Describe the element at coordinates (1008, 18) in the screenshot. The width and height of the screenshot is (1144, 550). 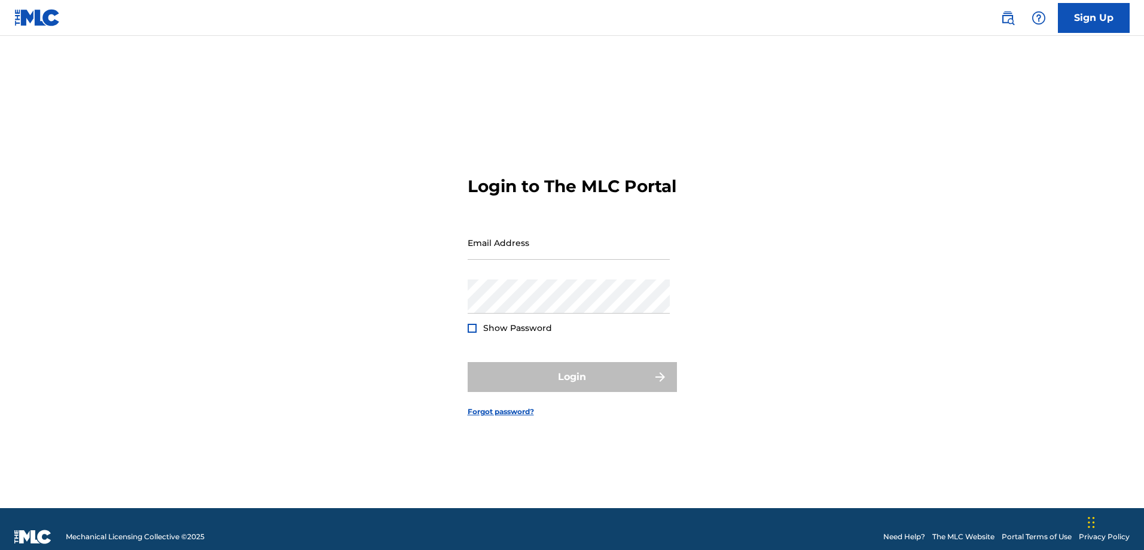
I see `img: search` at that location.